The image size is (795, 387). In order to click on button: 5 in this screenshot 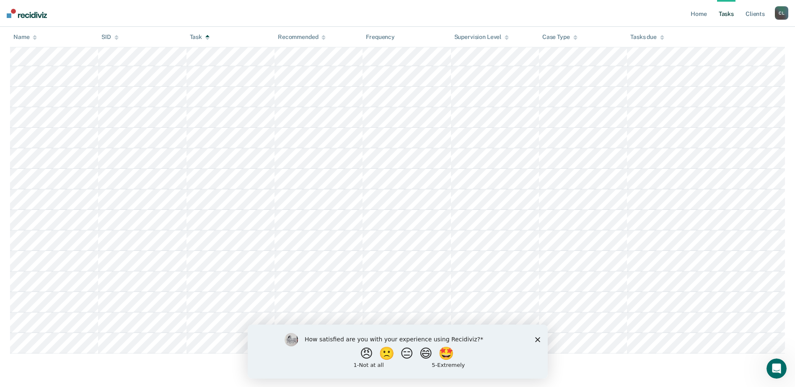, I will do `click(199, 29)`.